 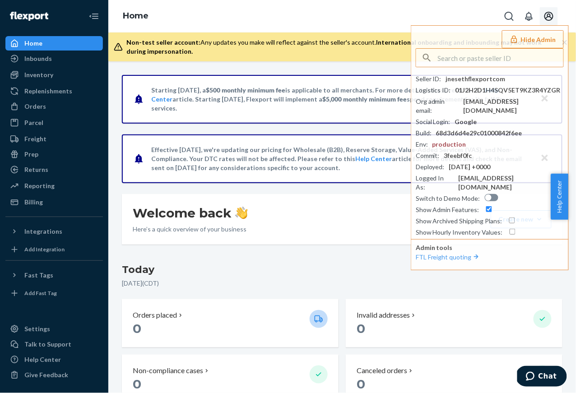 What do you see at coordinates (466, 122) in the screenshot?
I see `div: Google` at bounding box center [466, 122].